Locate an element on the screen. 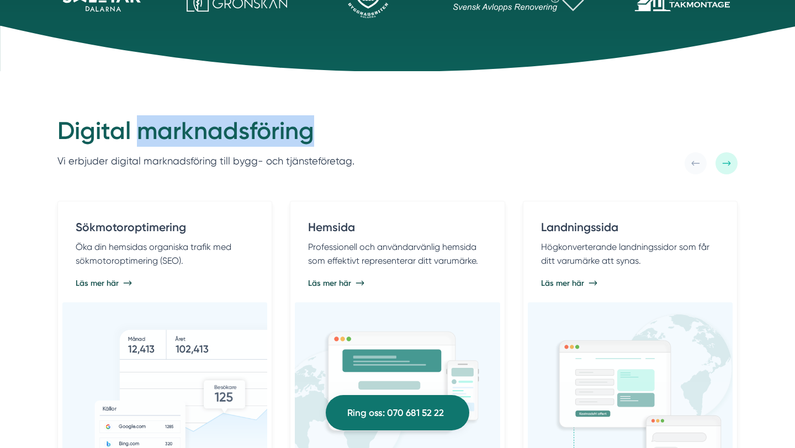  h4: Sökmotoroptimering is located at coordinates (164, 229).